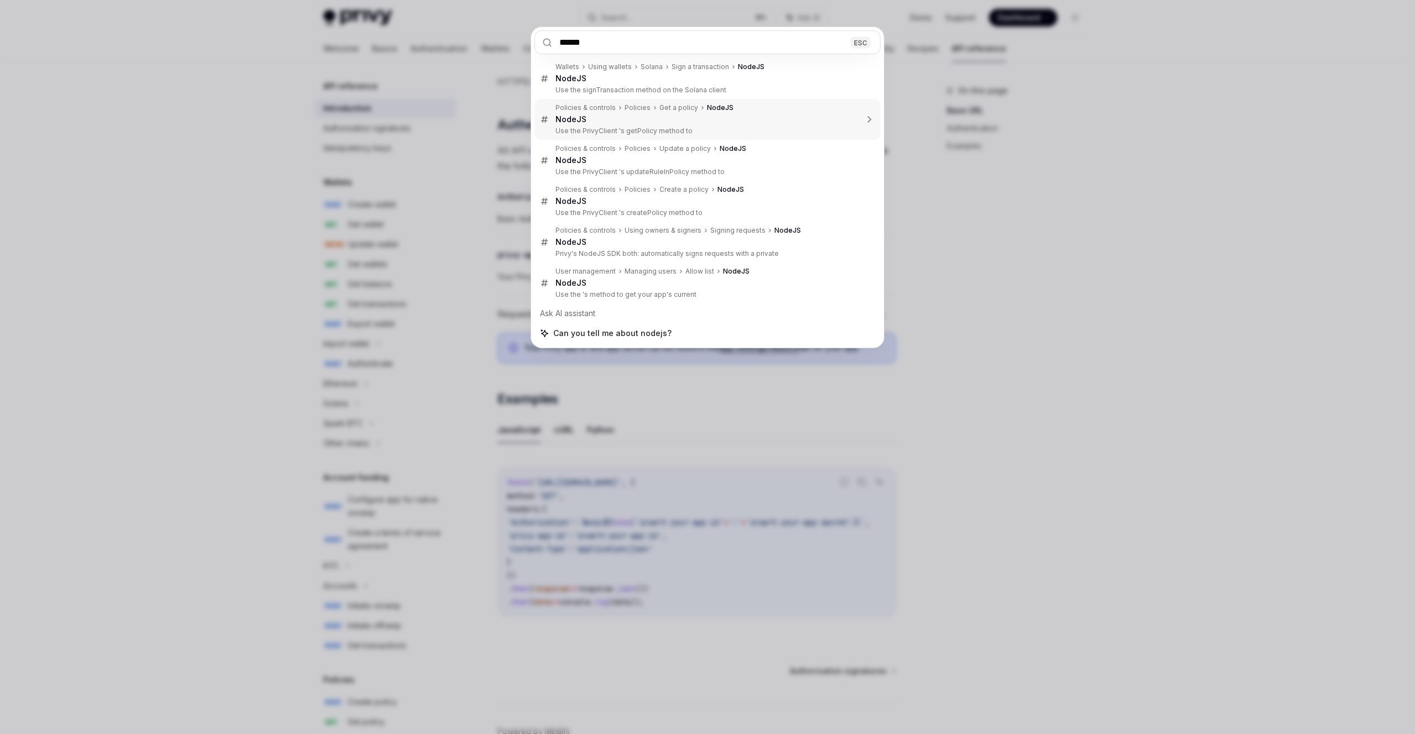 The width and height of the screenshot is (1415, 734). I want to click on div: Solana, so click(652, 67).